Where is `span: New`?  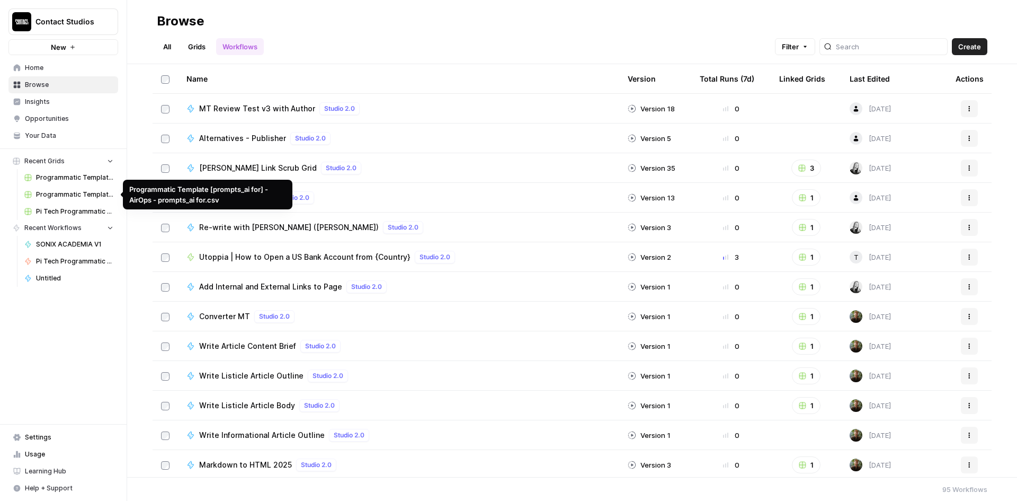
span: New is located at coordinates (58, 47).